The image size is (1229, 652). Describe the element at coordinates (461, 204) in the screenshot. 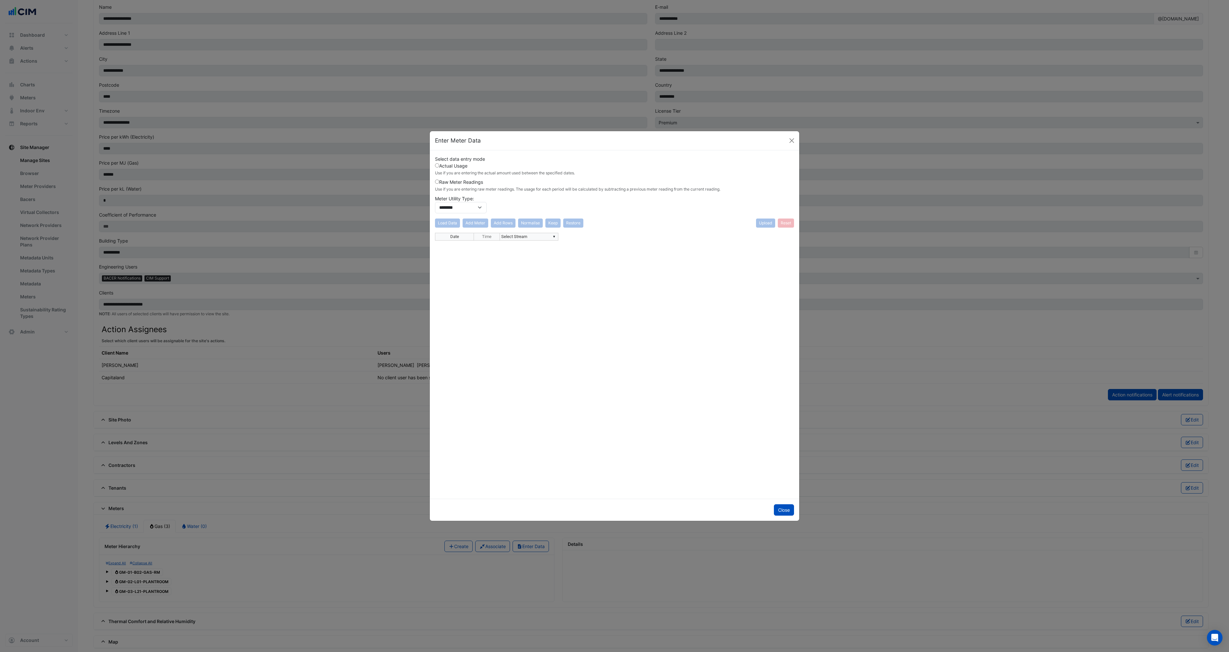

I see `label: Meter Utility Type:` at that location.